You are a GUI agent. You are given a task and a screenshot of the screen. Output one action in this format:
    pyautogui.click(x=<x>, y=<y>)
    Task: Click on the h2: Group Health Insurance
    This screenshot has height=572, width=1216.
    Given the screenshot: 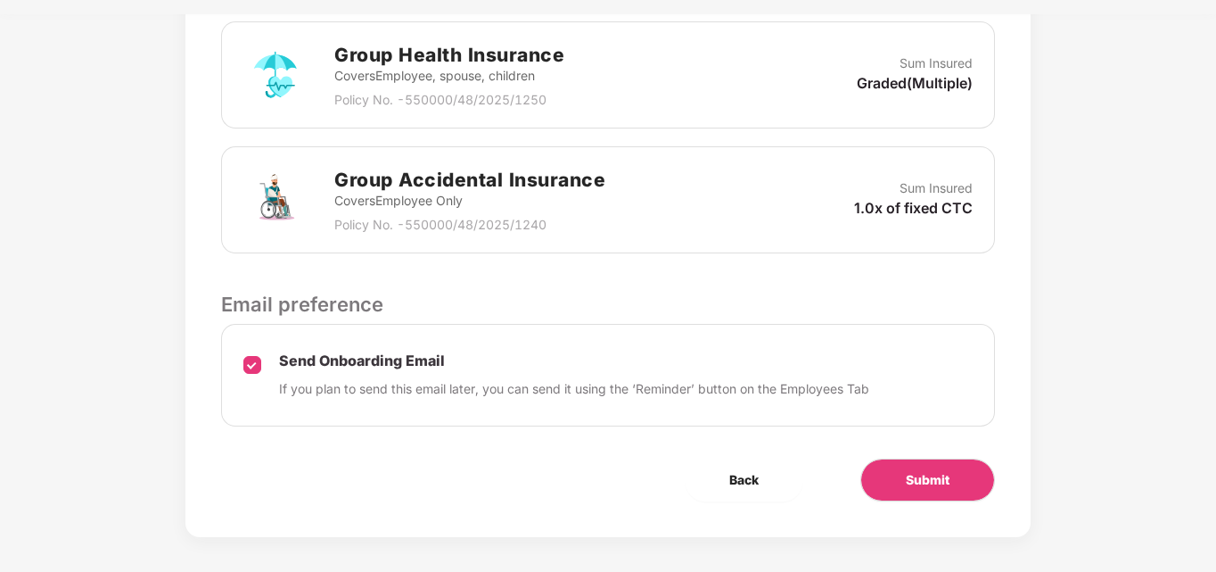 What is the action you would take?
    pyautogui.click(x=449, y=54)
    